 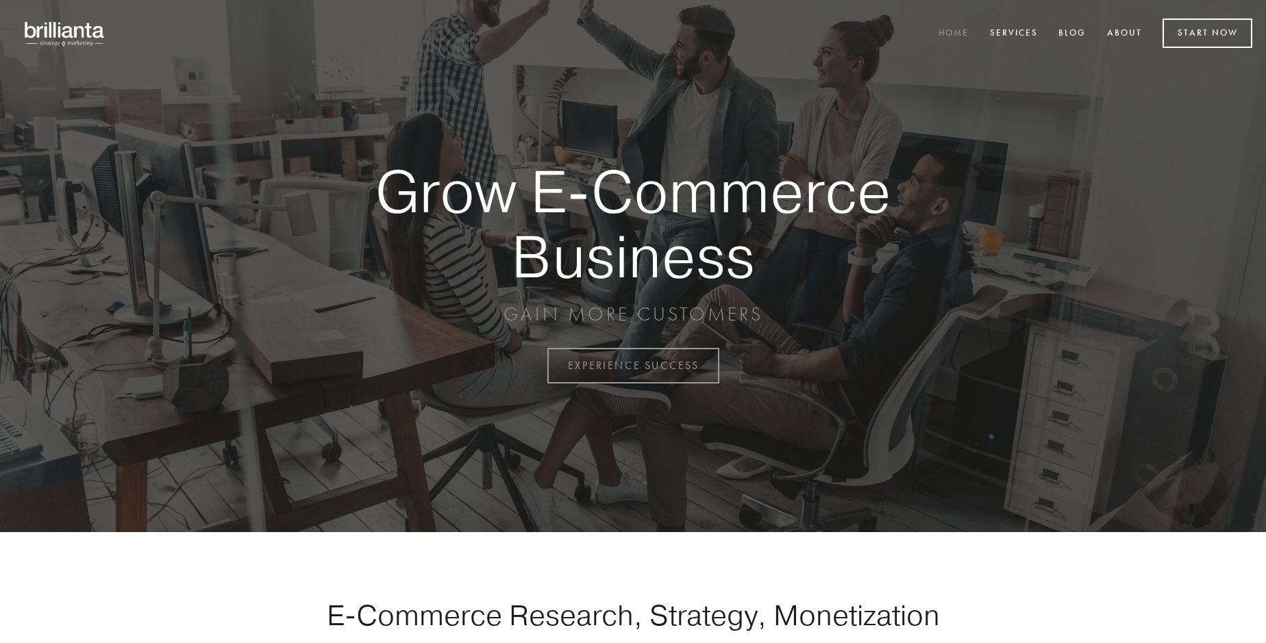 I want to click on a: About, so click(x=1124, y=34).